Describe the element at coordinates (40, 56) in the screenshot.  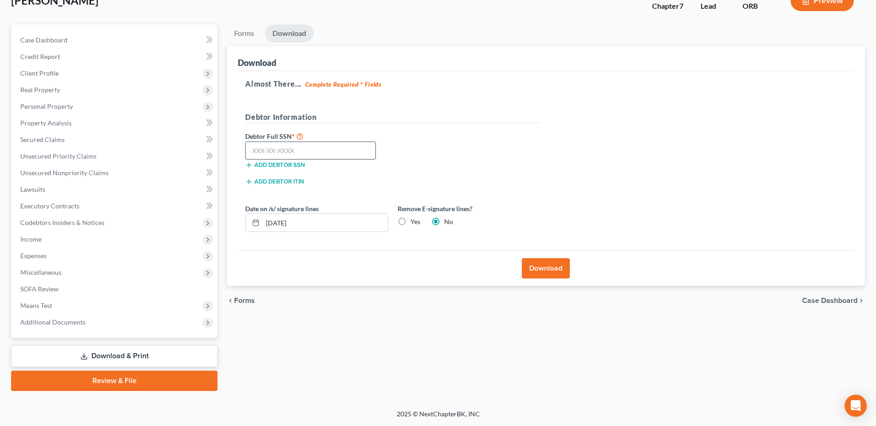
I see `span: Credit Report` at that location.